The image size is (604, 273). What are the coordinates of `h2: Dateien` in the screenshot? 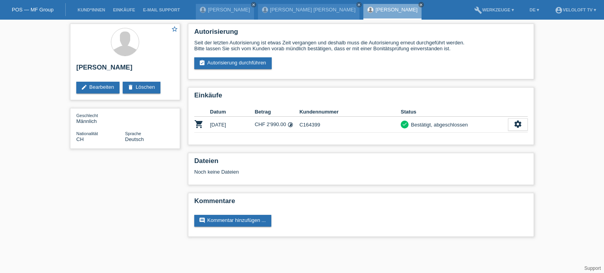 It's located at (361, 163).